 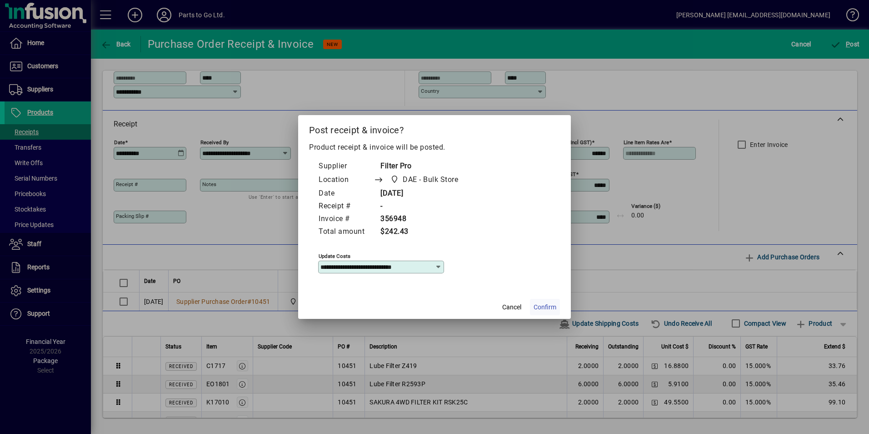 I want to click on mat-label: Update costs, so click(x=334, y=256).